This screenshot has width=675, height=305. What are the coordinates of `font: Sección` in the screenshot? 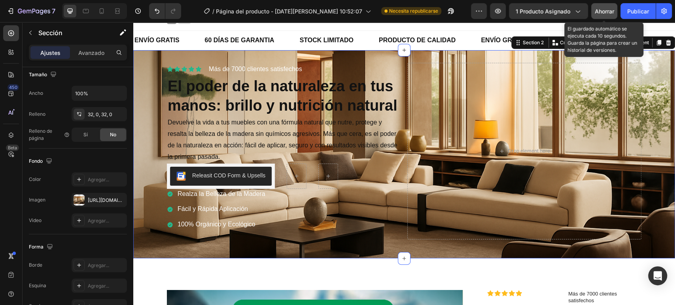 It's located at (50, 33).